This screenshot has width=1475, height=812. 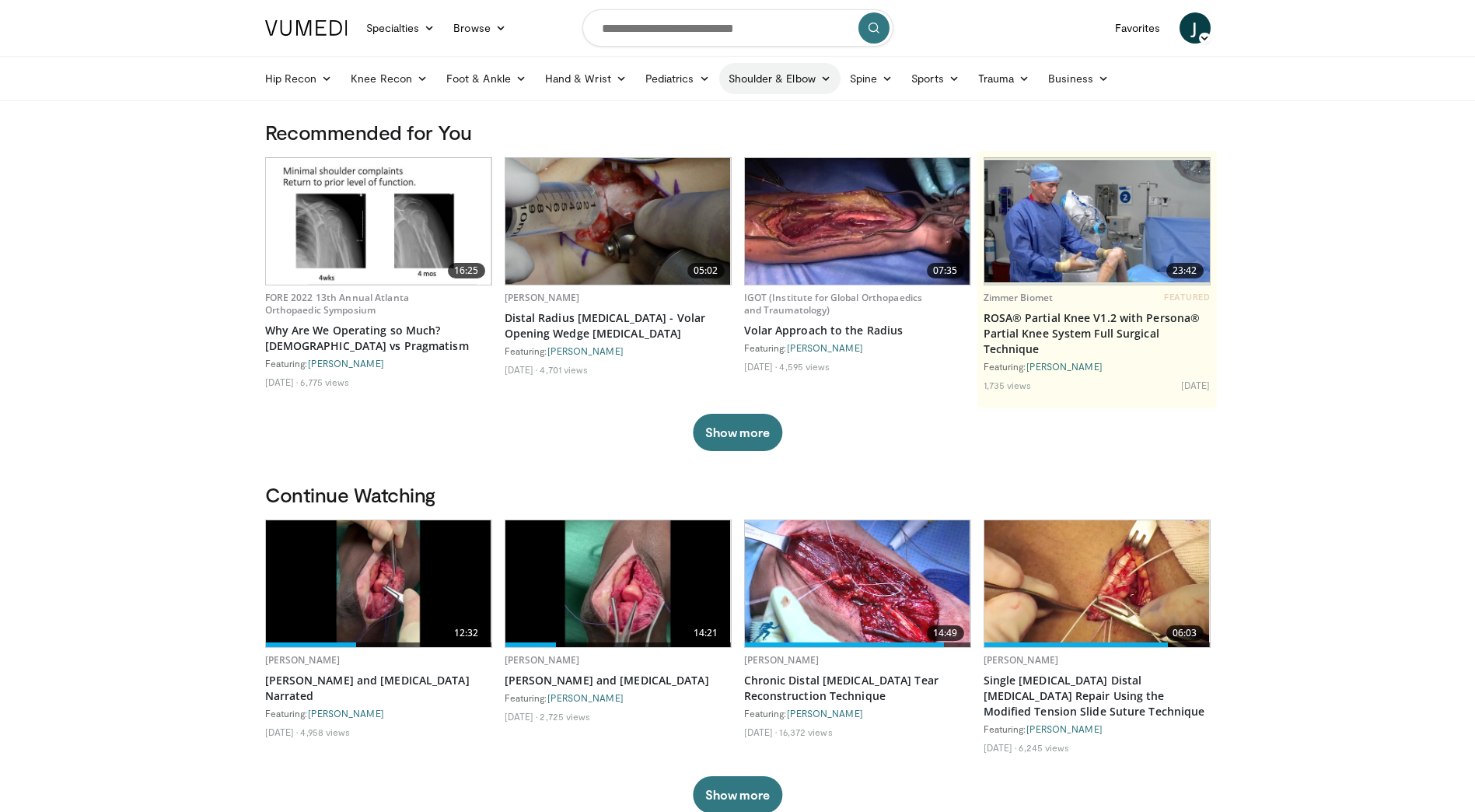 What do you see at coordinates (738, 28) in the screenshot?
I see `input: Search topics, interventions` at bounding box center [738, 28].